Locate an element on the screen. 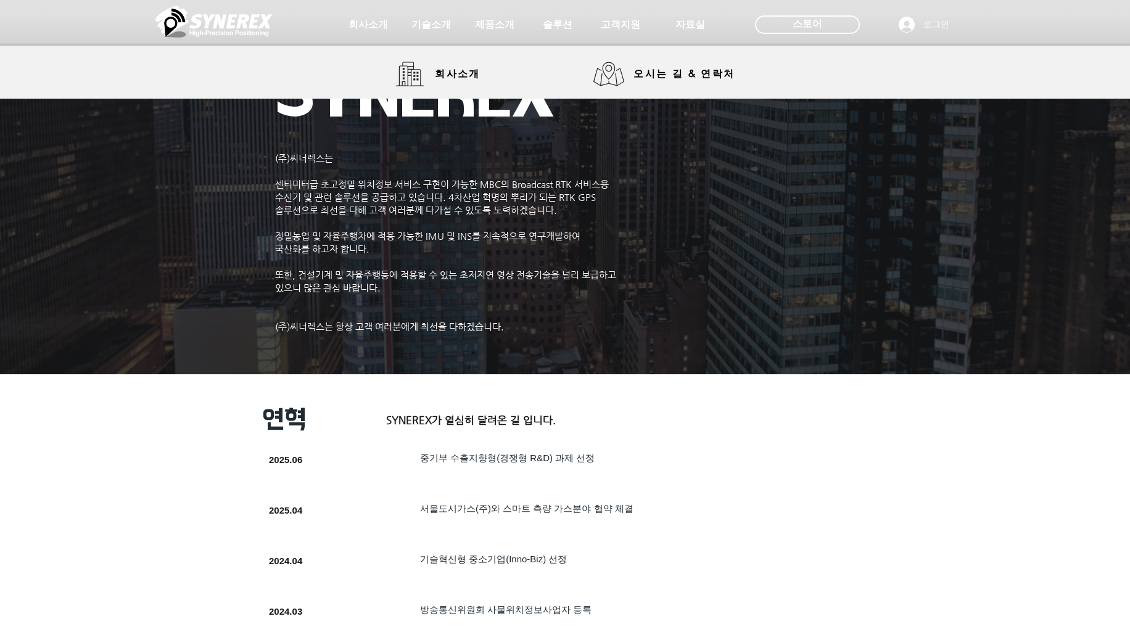  span: (주)씨너렉스는 항상 고객 여러분에게 최선을 다하겠습니다. is located at coordinates (389, 326).